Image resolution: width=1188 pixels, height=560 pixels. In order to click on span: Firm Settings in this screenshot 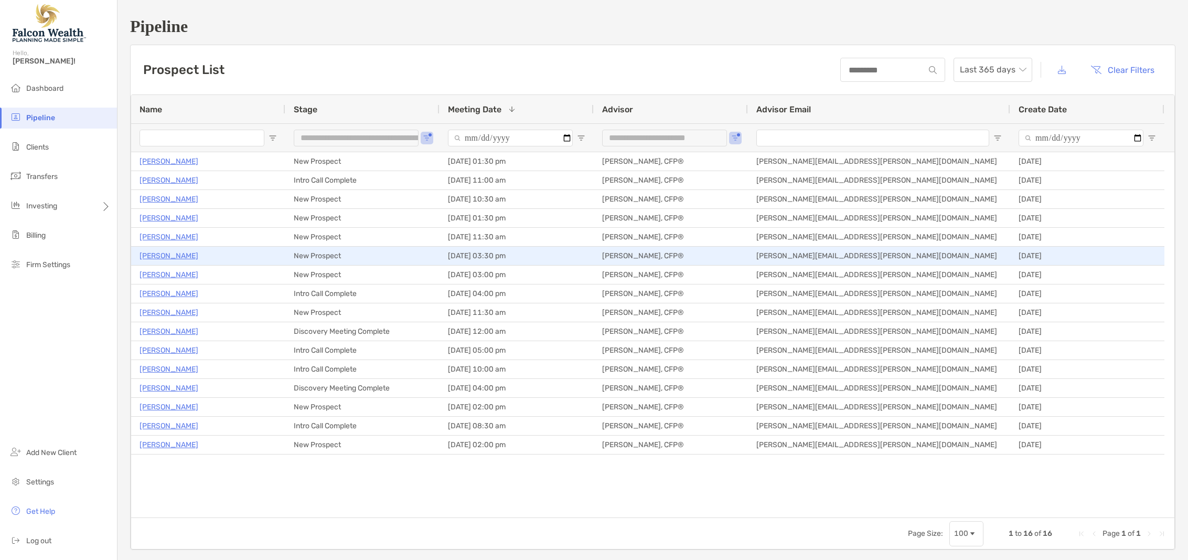, I will do `click(48, 264)`.